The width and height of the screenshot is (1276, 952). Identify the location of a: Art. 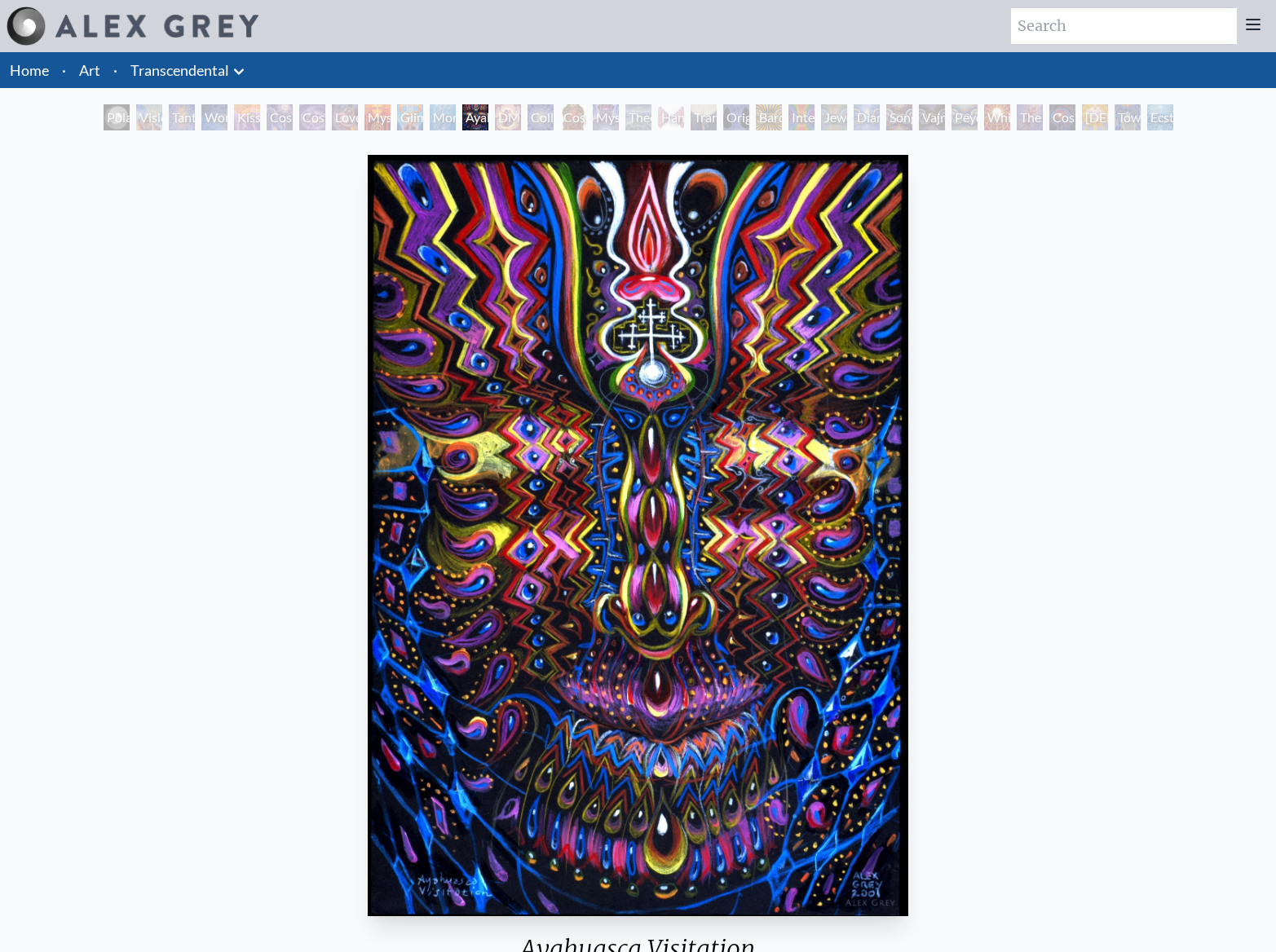
(90, 70).